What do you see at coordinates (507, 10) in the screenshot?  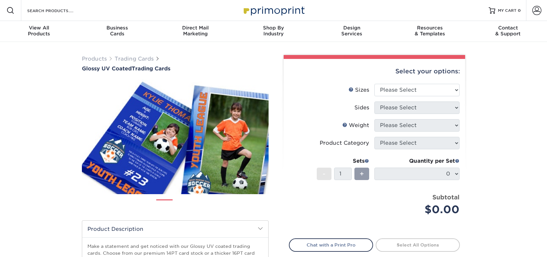 I see `span: MY CART` at bounding box center [507, 10].